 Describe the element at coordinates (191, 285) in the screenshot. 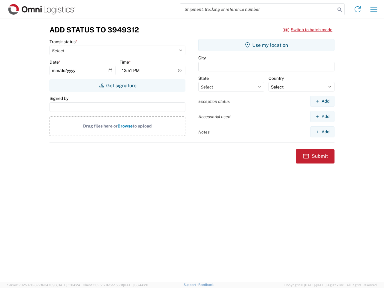

I see `a: Support` at that location.